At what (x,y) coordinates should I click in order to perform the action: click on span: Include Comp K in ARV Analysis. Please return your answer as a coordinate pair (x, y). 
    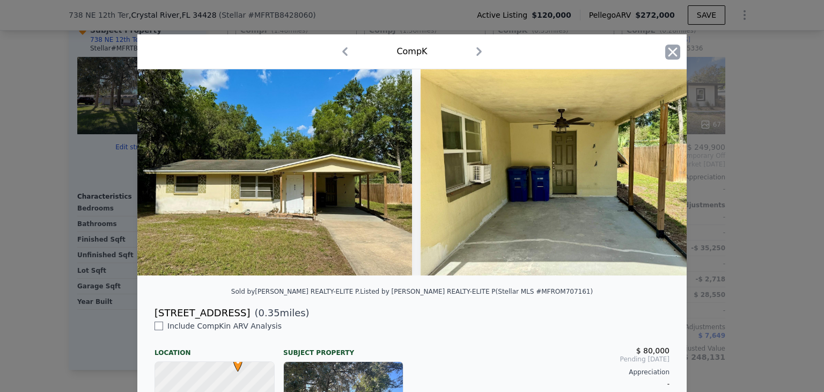
    Looking at the image, I should click on (224, 326).